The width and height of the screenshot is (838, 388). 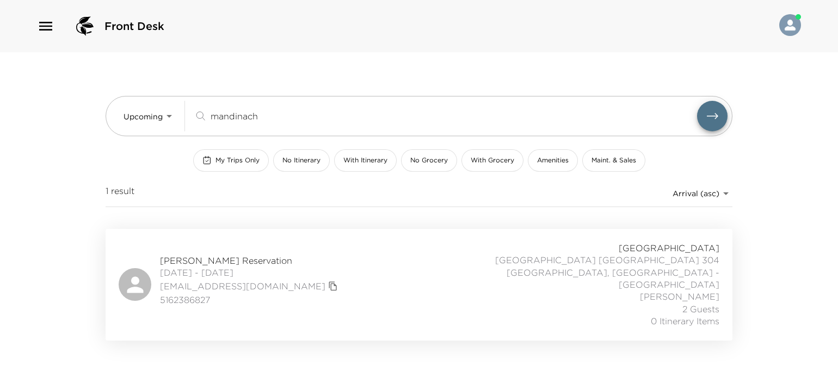 What do you see at coordinates (553, 160) in the screenshot?
I see `span: Amenities` at bounding box center [553, 160].